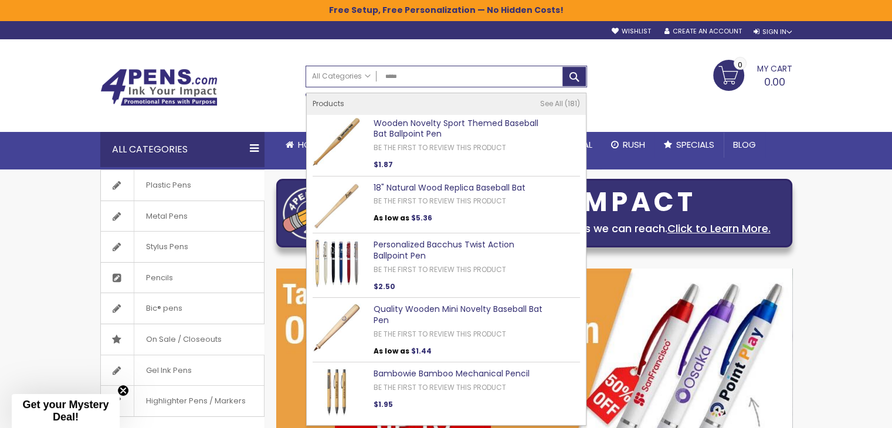 The image size is (892, 428). Describe the element at coordinates (551, 103) in the screenshot. I see `span: See All` at that location.